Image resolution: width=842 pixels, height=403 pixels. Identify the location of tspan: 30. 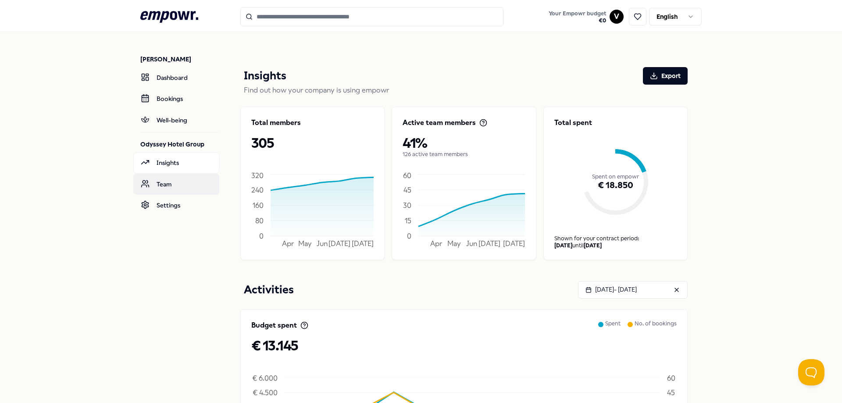
(407, 205).